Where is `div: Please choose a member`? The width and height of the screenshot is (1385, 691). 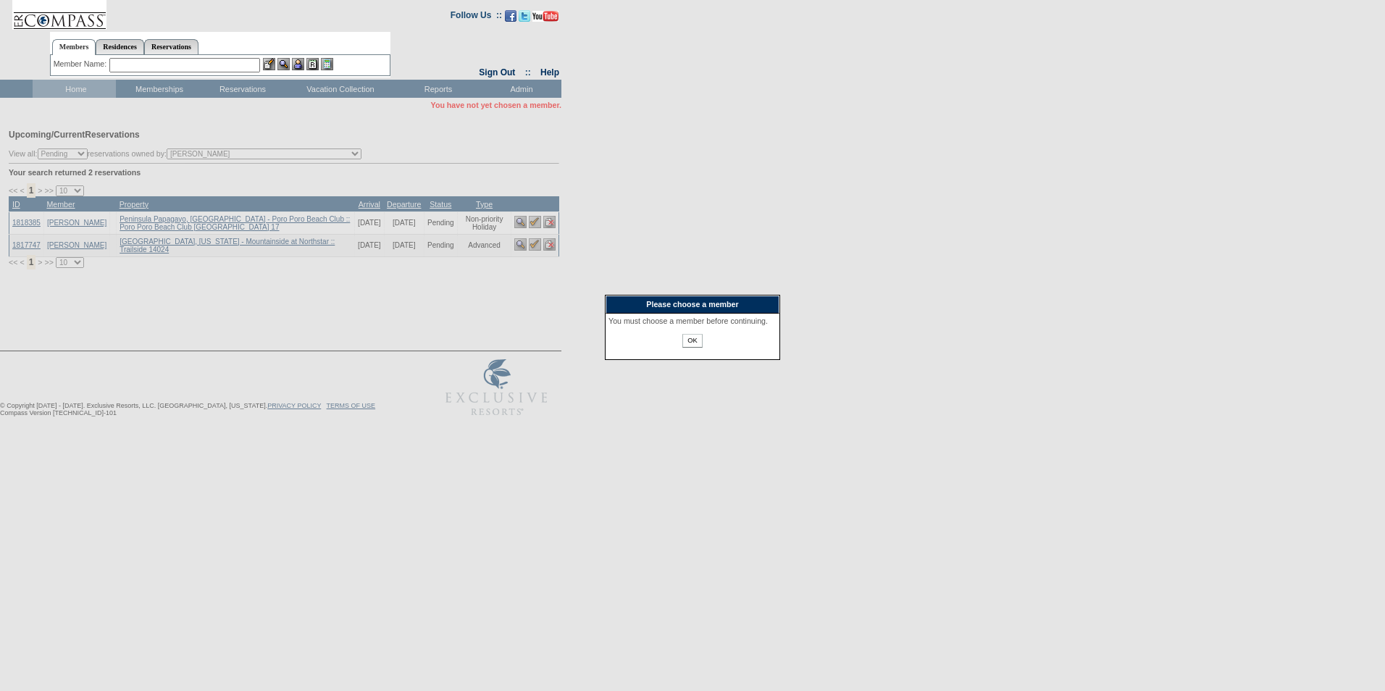 div: Please choose a member is located at coordinates (693, 304).